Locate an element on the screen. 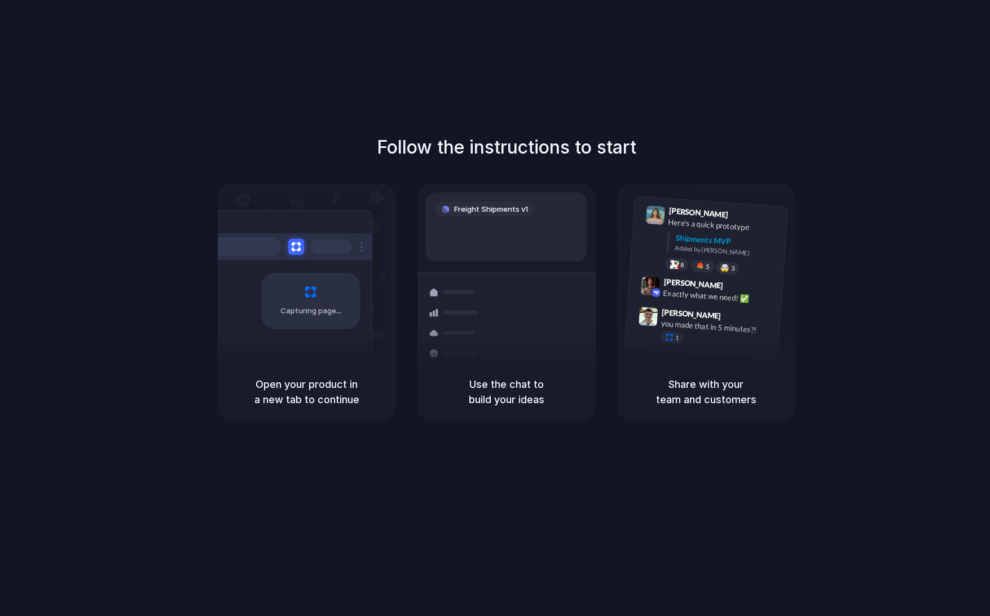 This screenshot has height=616, width=990. h1: Follow the instructions to start is located at coordinates (507, 147).